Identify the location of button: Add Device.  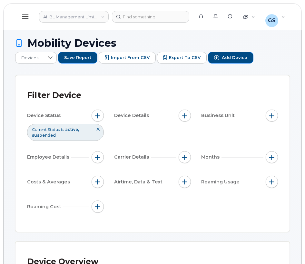
(230, 58).